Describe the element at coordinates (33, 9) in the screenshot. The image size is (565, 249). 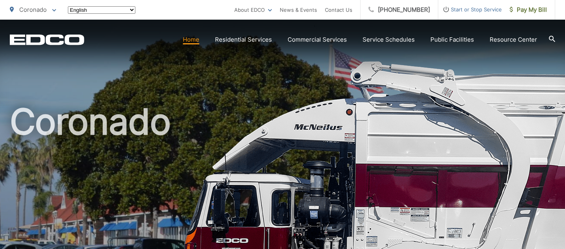
I see `span: Coronado` at that location.